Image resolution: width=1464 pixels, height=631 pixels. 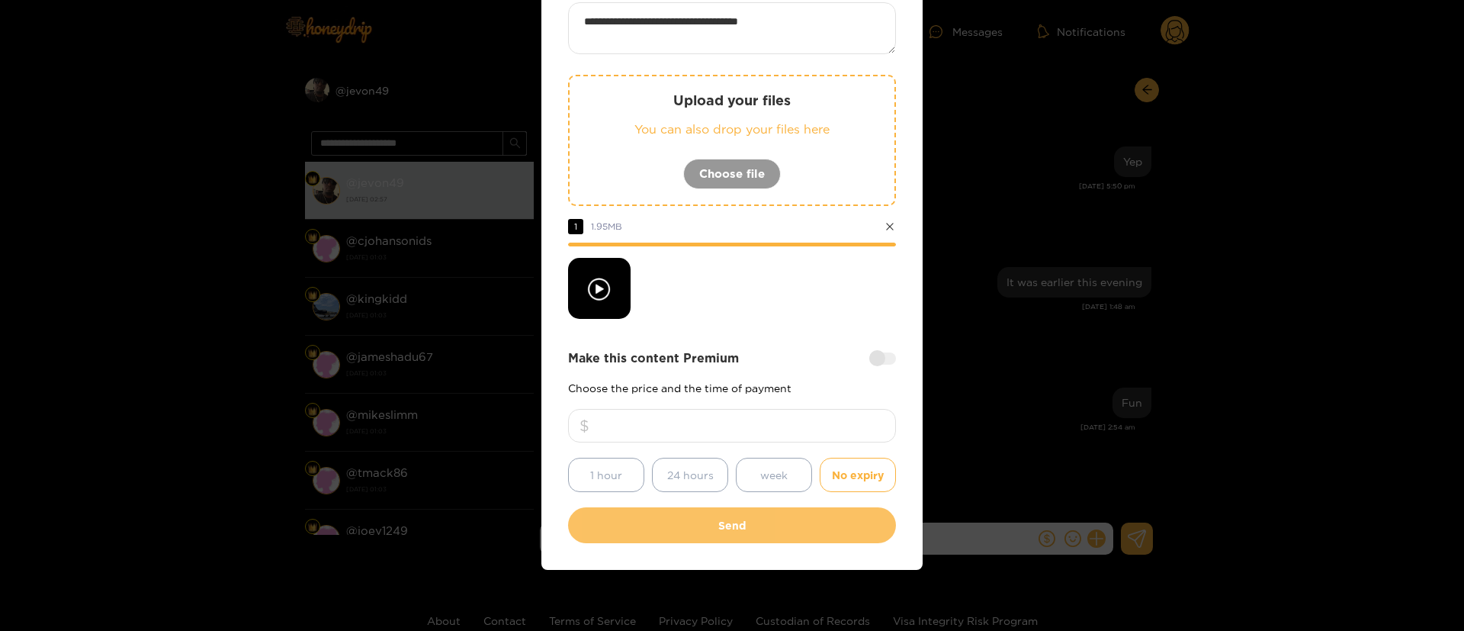 I want to click on strong: Make this content Premium, so click(x=654, y=358).